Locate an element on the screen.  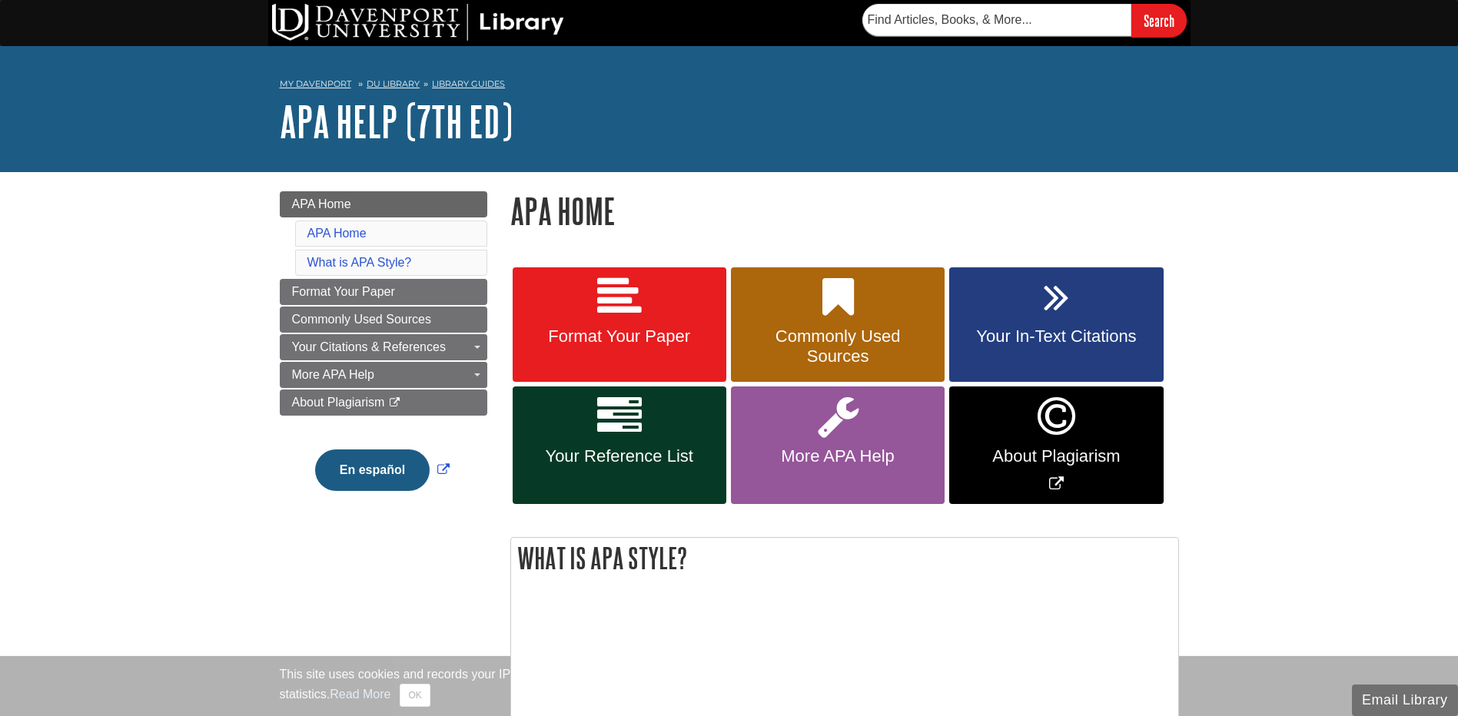
a: About Plagiarism is located at coordinates (384, 403).